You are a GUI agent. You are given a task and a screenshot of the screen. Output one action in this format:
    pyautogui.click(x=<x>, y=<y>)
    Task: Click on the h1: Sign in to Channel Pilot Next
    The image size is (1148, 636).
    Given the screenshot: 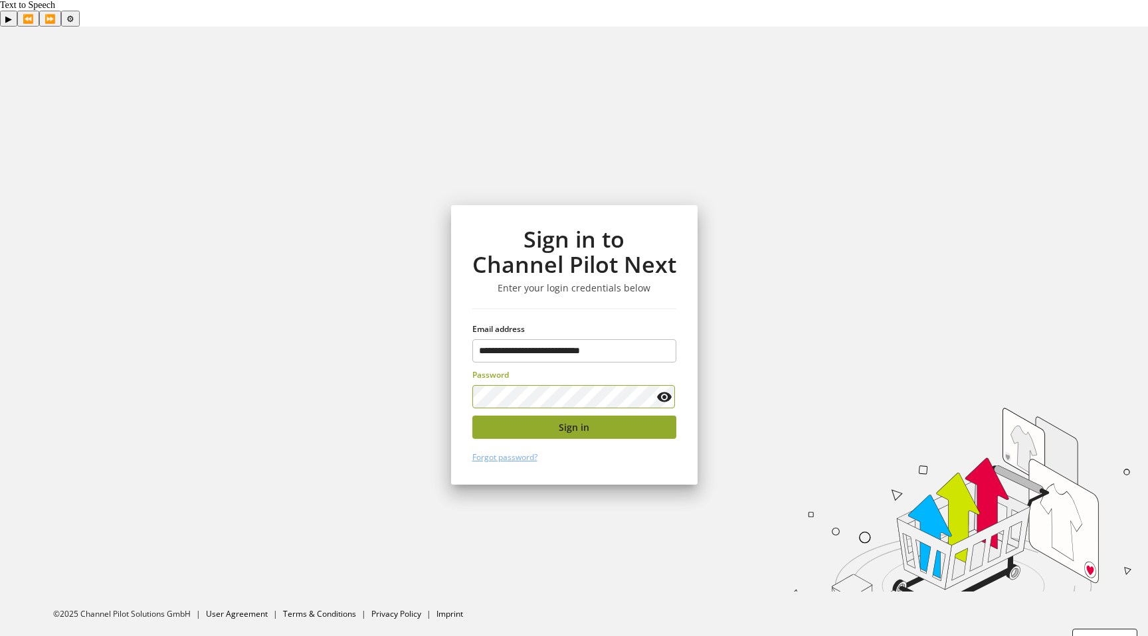 What is the action you would take?
    pyautogui.click(x=574, y=252)
    